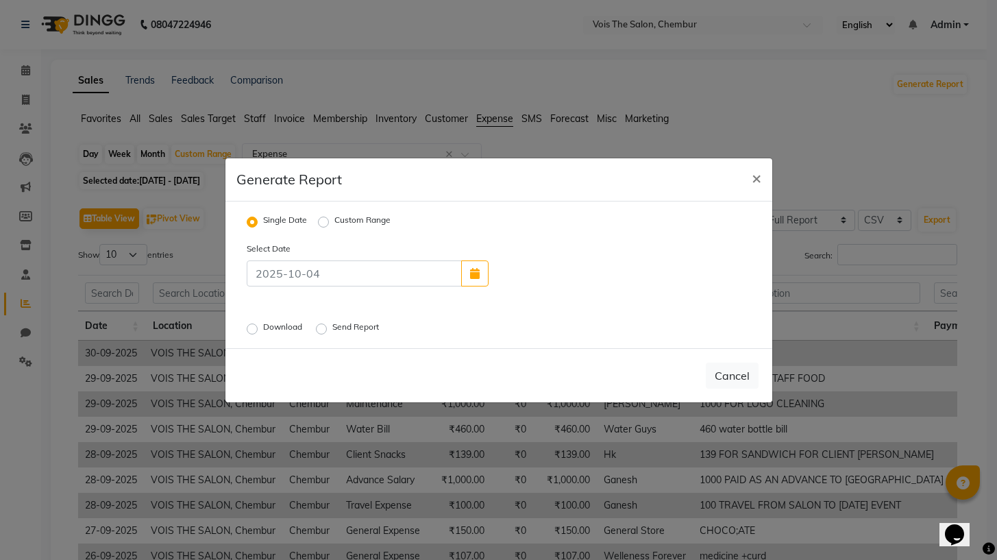 The width and height of the screenshot is (997, 560). Describe the element at coordinates (357, 329) in the screenshot. I see `label: Send Report` at that location.